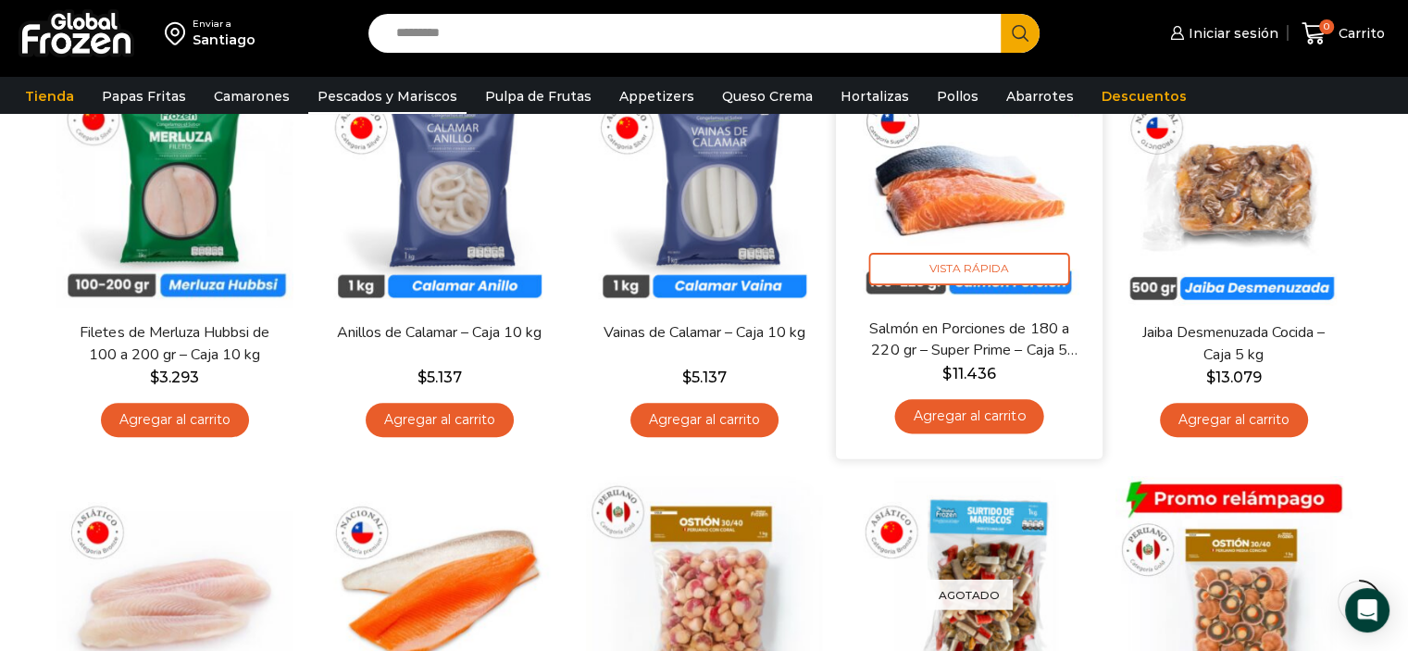  Describe the element at coordinates (968, 373) in the screenshot. I see `bdi: 11.436` at that location.